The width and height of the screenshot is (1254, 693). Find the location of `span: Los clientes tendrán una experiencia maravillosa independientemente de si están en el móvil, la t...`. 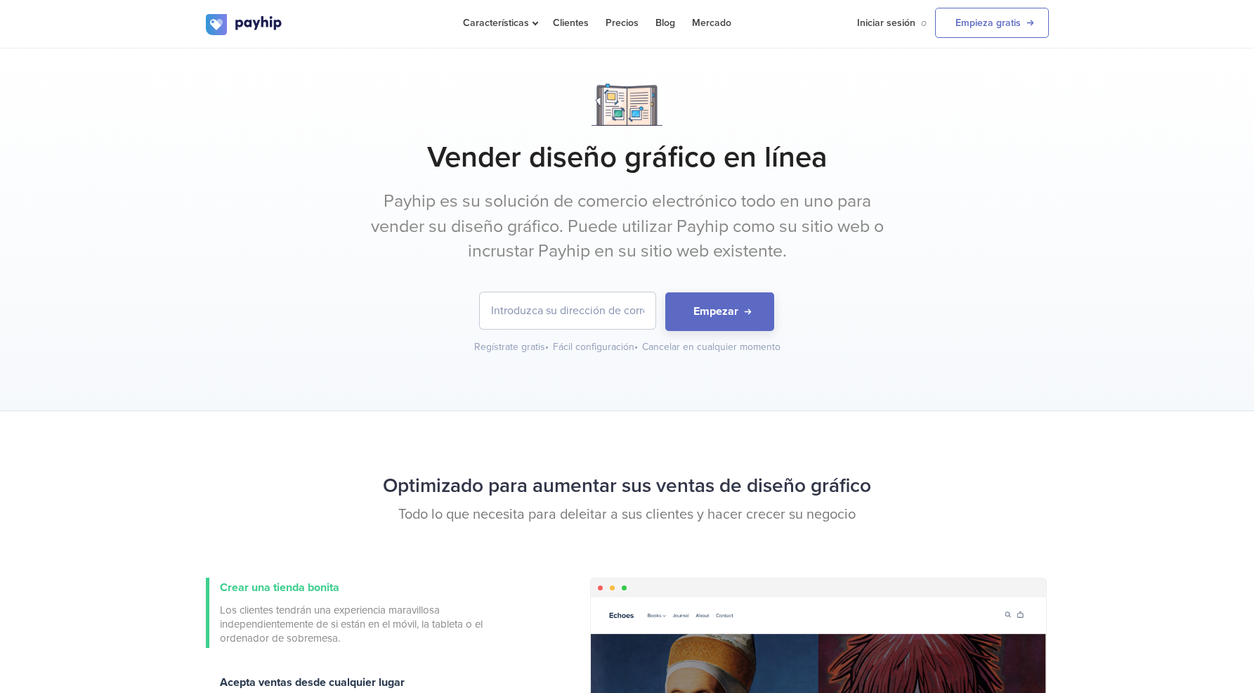

span: Los clientes tendrán una experiencia maravillosa independientemente de si están en el móvil, la t... is located at coordinates (353, 624).